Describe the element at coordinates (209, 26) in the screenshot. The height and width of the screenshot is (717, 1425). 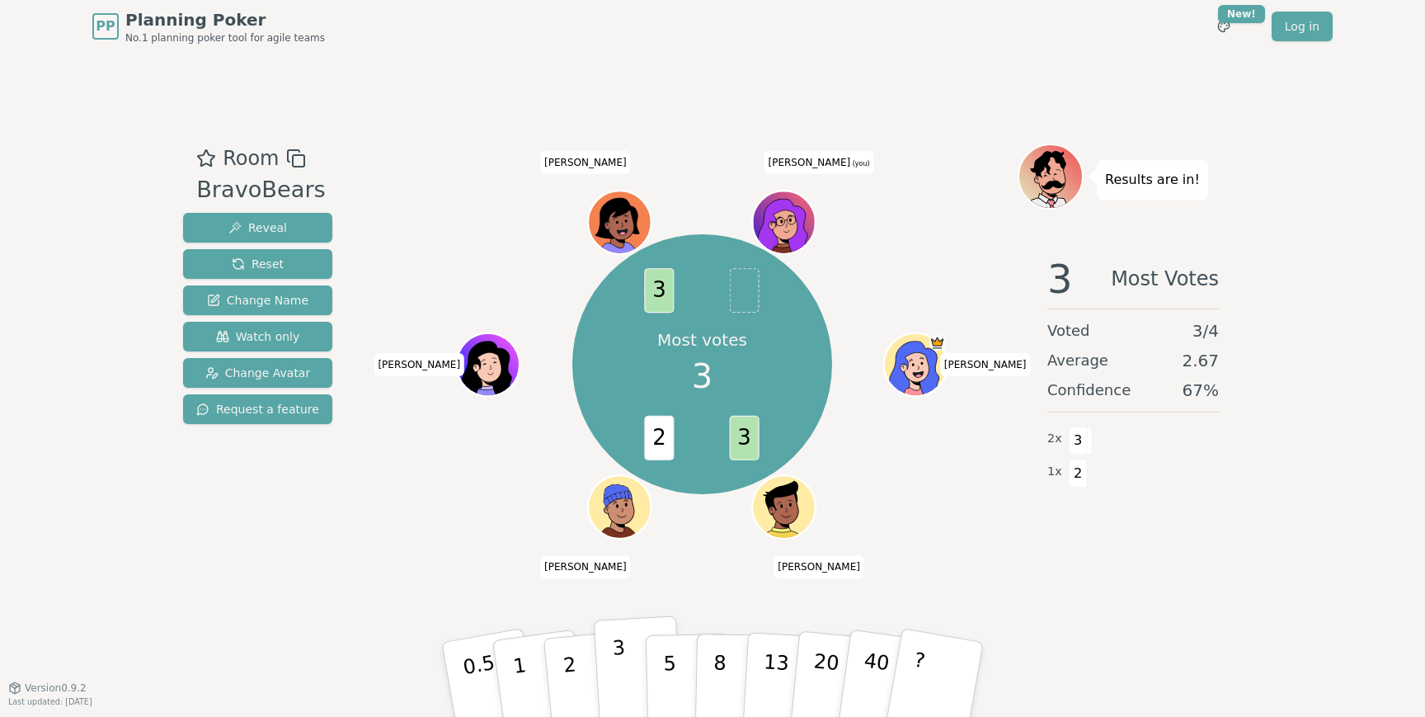
I see `a: PPPlanning PokerNo.1 planning poker tool for agile teams` at that location.